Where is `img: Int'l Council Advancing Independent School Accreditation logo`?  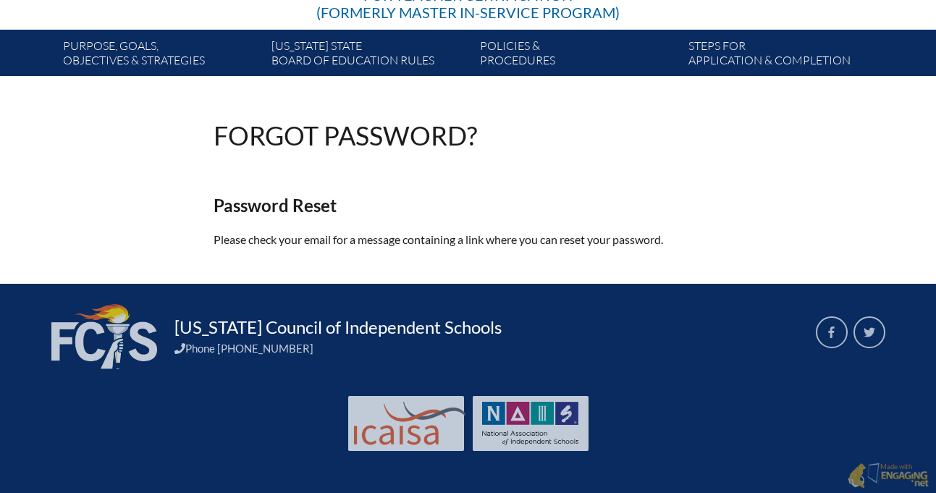
img: Int'l Council Advancing Independent School Accreditation logo is located at coordinates (410, 424).